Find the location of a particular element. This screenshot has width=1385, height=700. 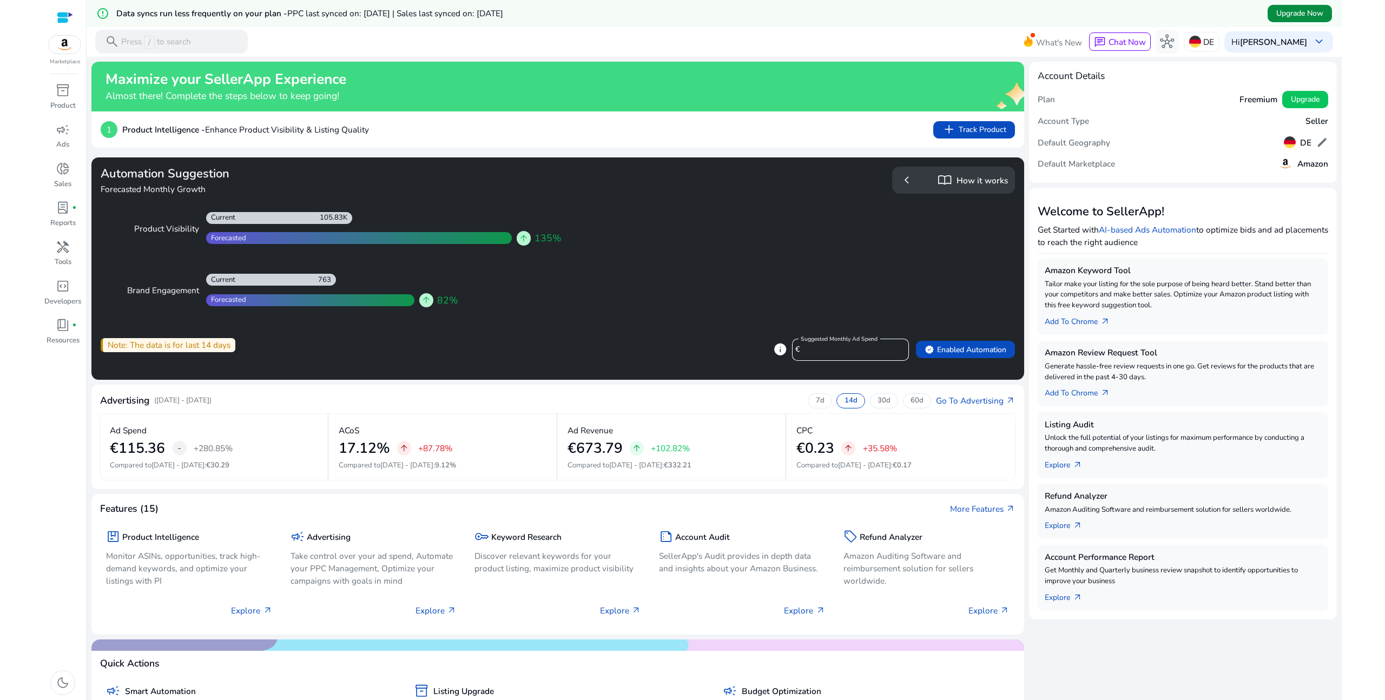

h4: Forecasted Monthly Growth is located at coordinates (327, 189).